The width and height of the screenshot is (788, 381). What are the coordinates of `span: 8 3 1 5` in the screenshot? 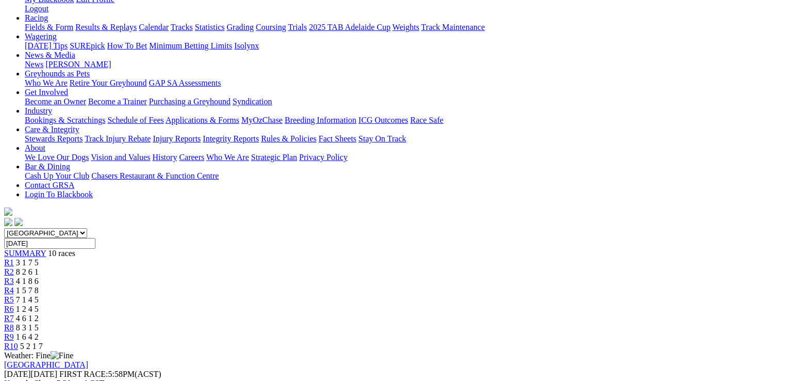 It's located at (27, 327).